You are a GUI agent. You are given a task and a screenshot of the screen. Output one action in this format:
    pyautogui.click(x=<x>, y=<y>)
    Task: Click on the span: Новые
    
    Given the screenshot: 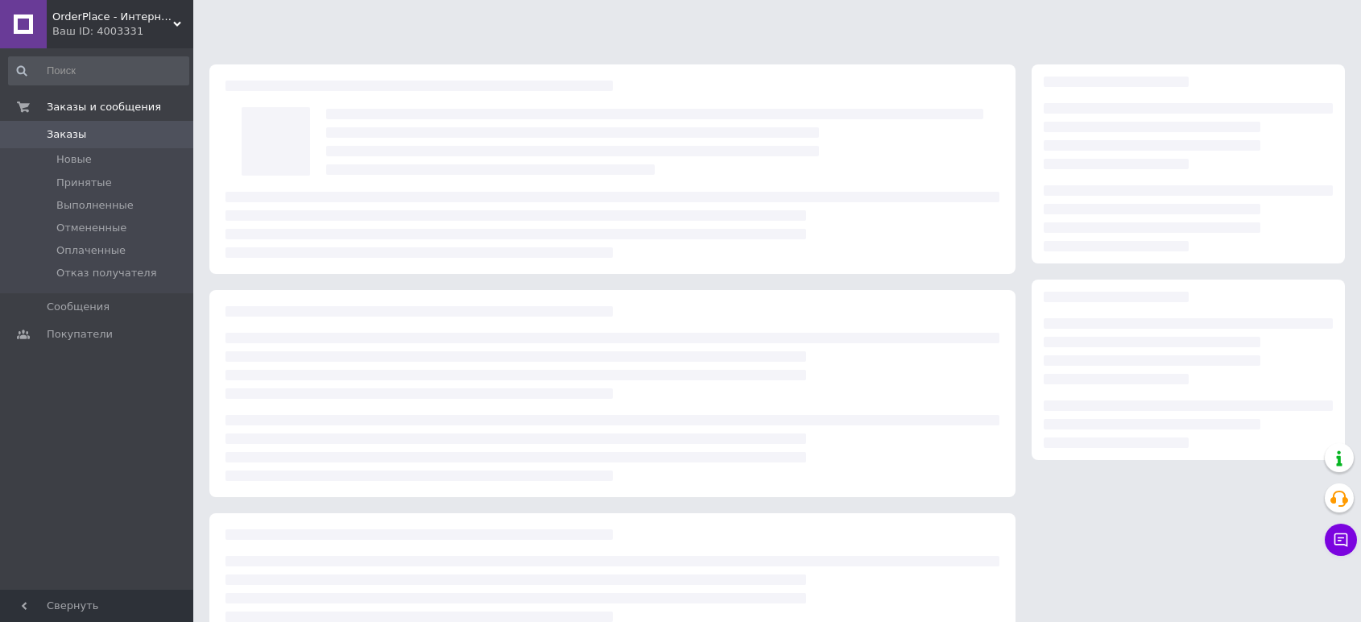 What is the action you would take?
    pyautogui.click(x=74, y=159)
    